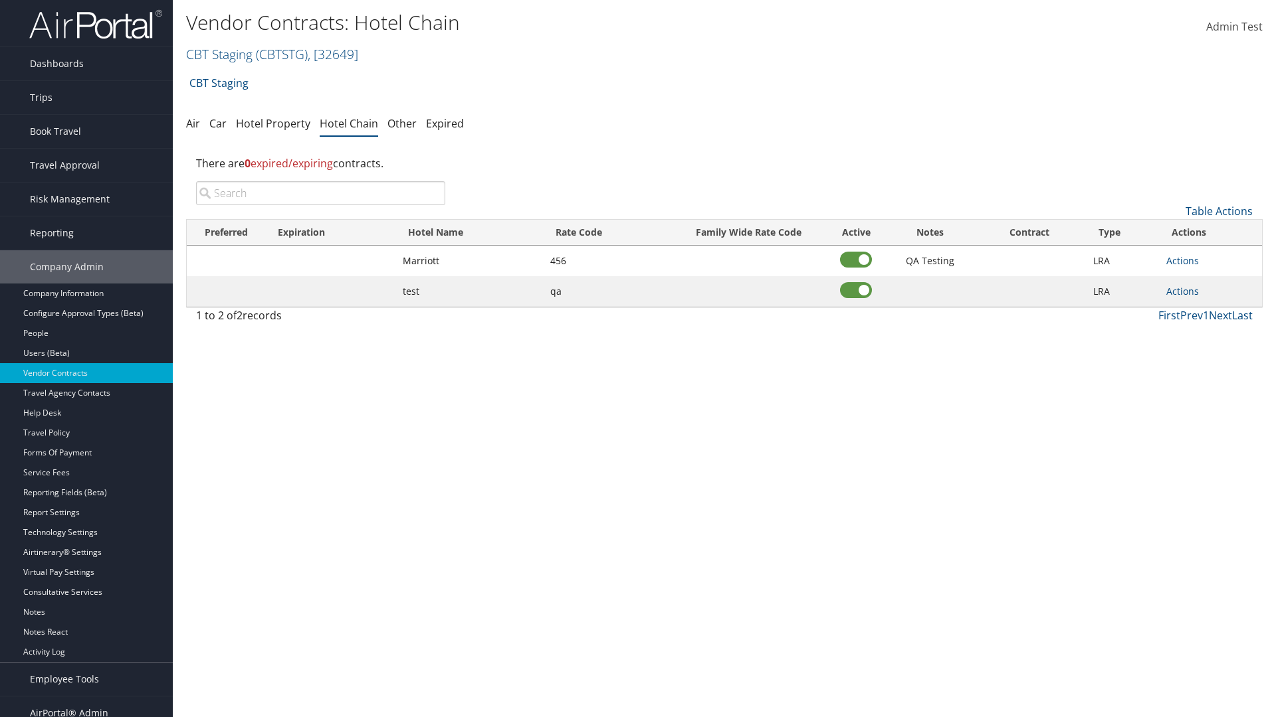  Describe the element at coordinates (96, 24) in the screenshot. I see `img: airportal-logo.png` at that location.